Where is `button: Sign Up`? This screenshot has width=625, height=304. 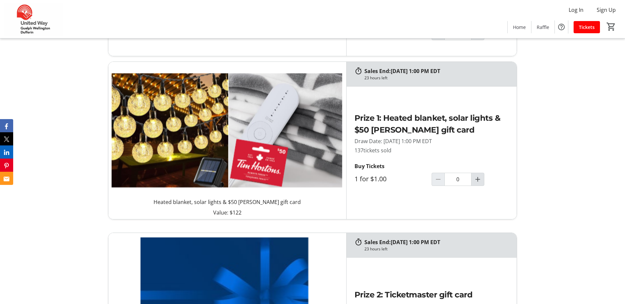 button: Sign Up is located at coordinates (606, 10).